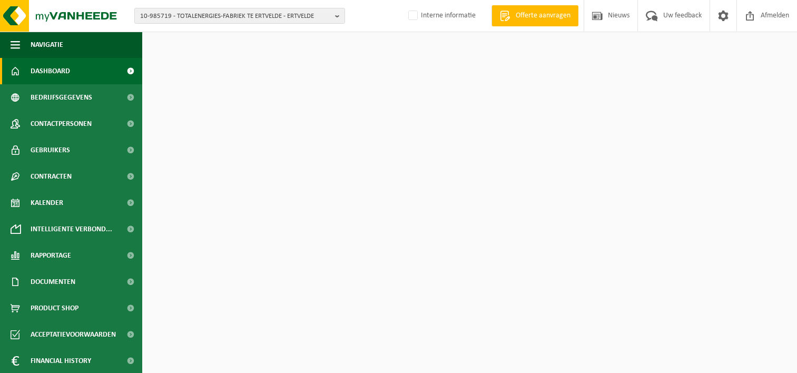  I want to click on span: Dashboard, so click(50, 71).